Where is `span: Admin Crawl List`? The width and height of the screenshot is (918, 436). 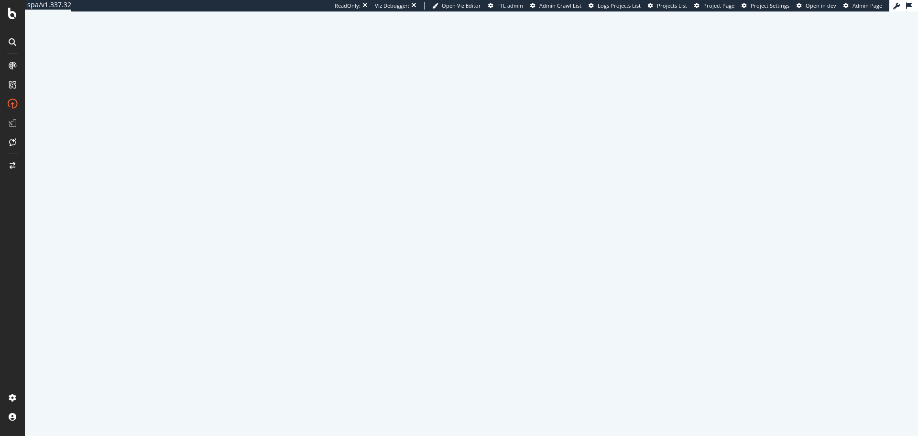
span: Admin Crawl List is located at coordinates (561, 5).